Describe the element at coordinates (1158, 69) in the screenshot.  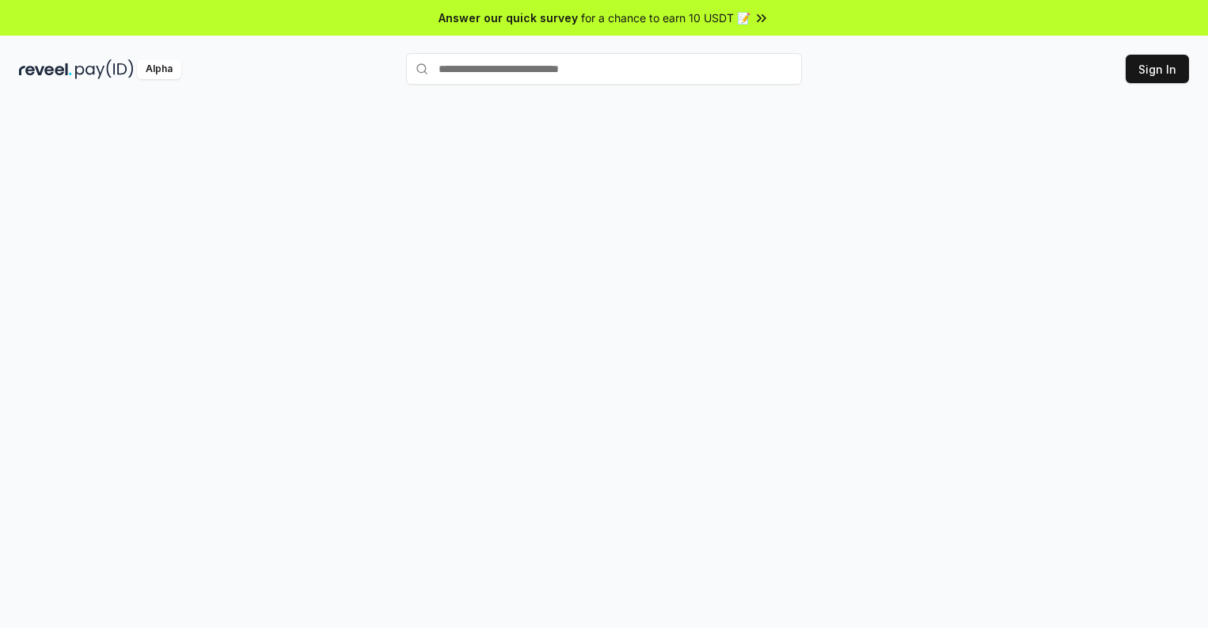
I see `button: Sign In` at that location.